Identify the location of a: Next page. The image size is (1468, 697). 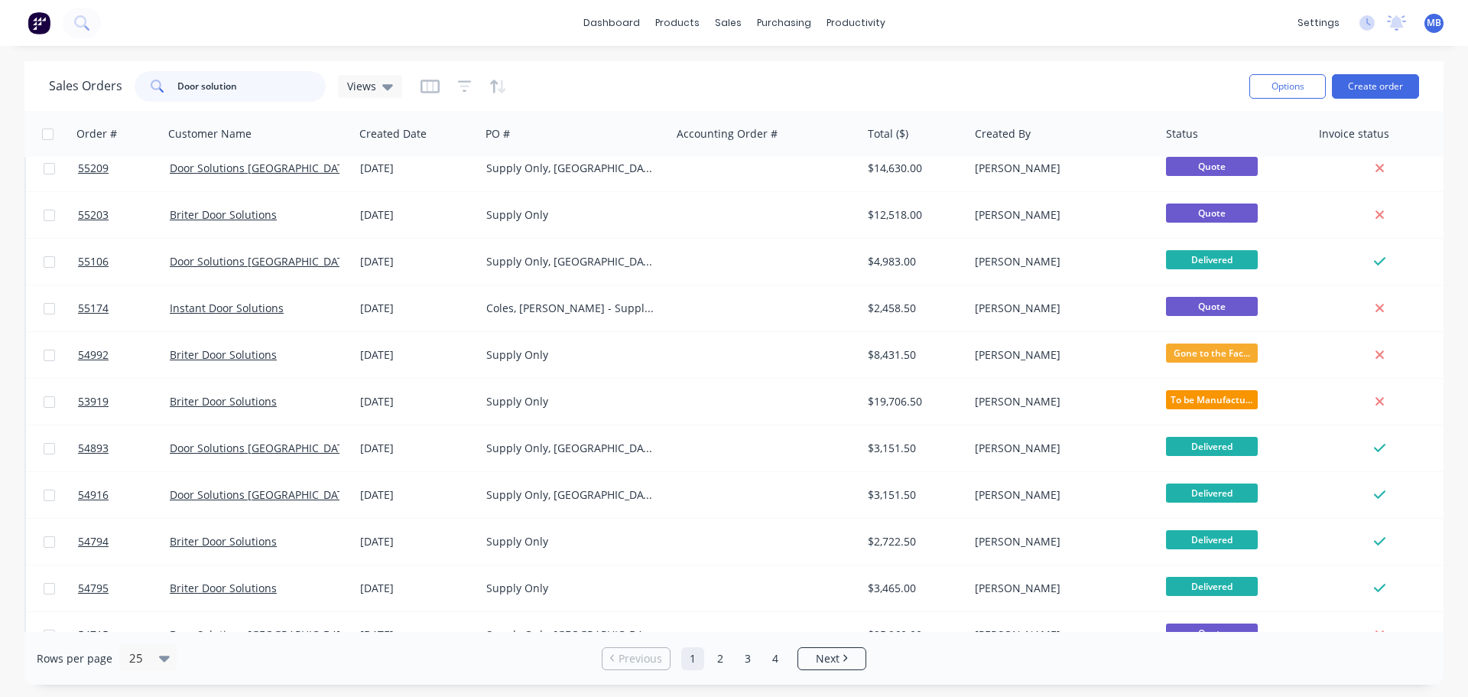
(832, 658).